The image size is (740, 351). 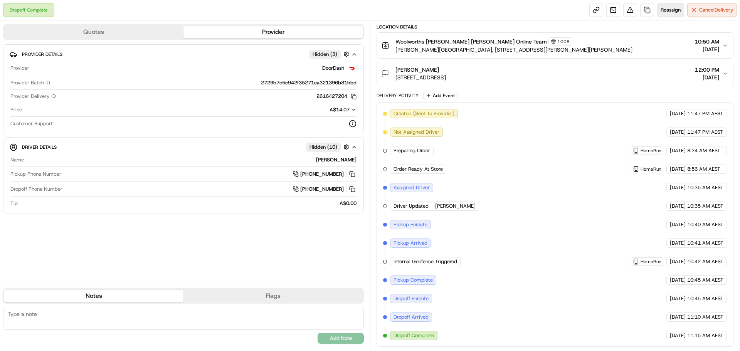 I want to click on span: Dropoff Enroute, so click(x=411, y=299).